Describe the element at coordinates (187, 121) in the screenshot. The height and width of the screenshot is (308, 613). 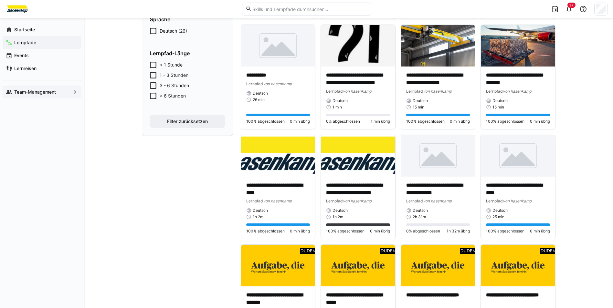
I see `button: Filter zurücksetzen` at that location.